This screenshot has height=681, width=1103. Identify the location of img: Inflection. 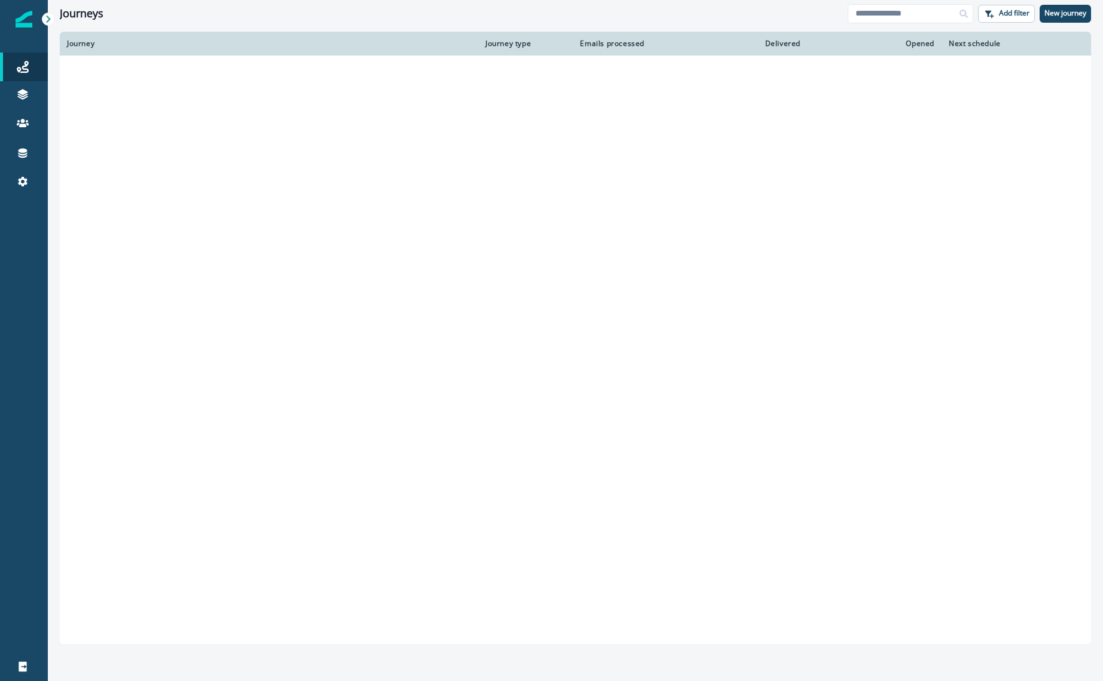
(24, 19).